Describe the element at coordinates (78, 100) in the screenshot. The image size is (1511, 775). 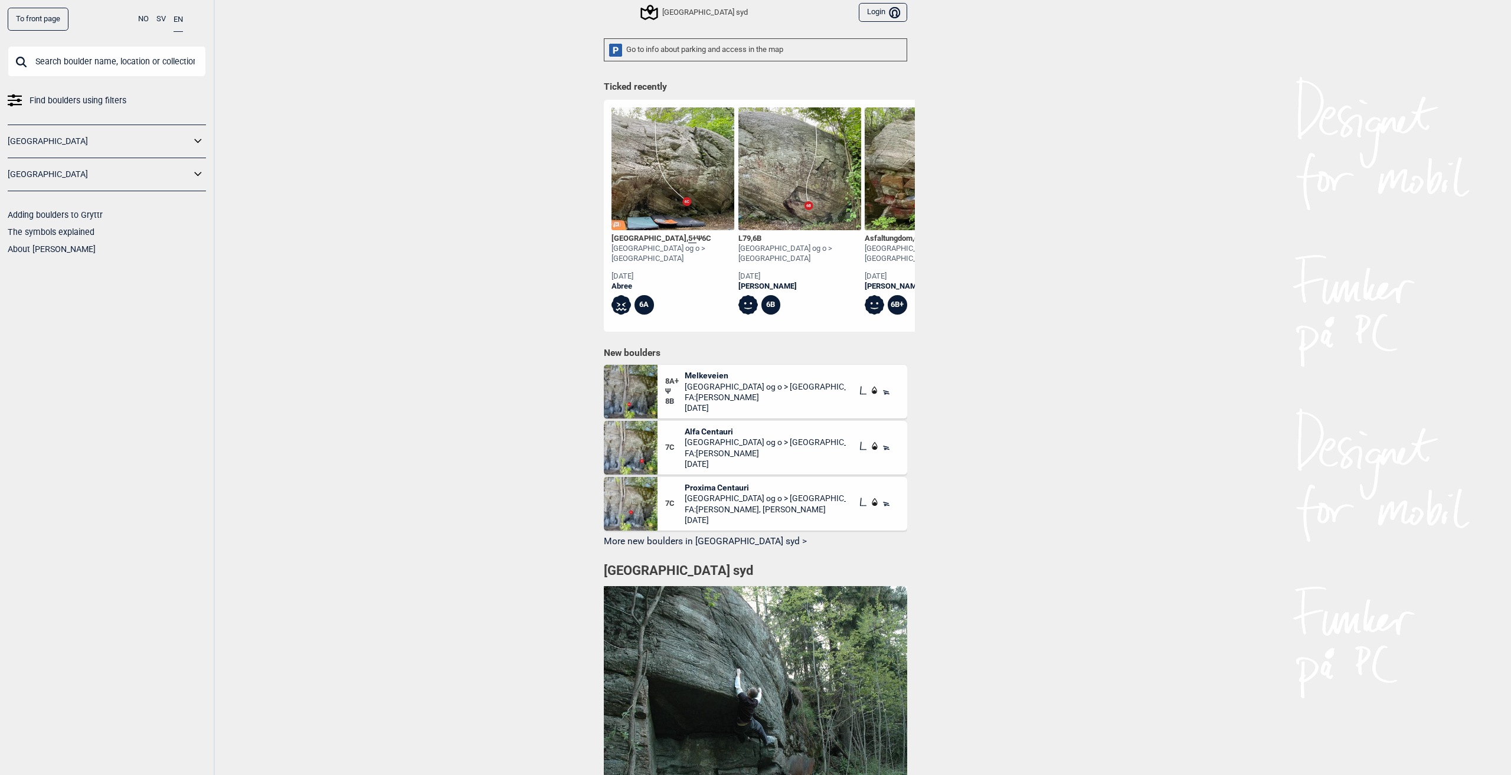
I see `span: Find boulders using filters` at that location.